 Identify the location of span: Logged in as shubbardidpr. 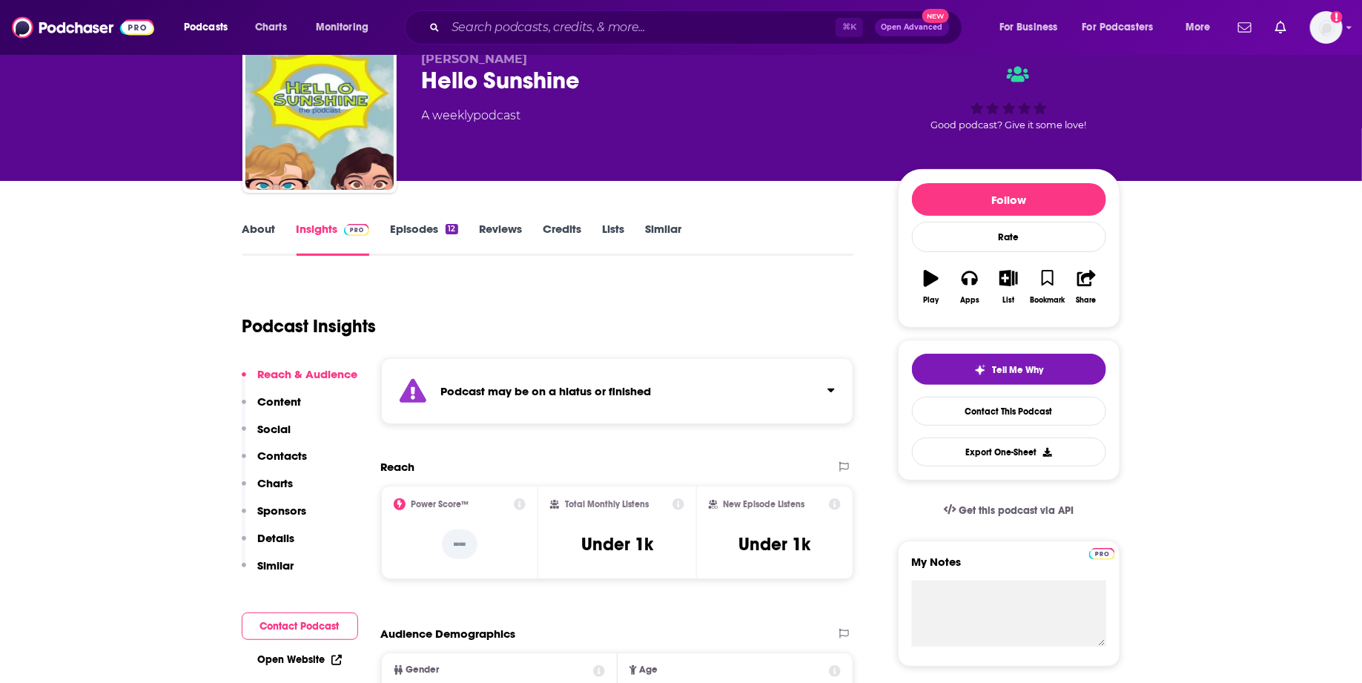
(1326, 27).